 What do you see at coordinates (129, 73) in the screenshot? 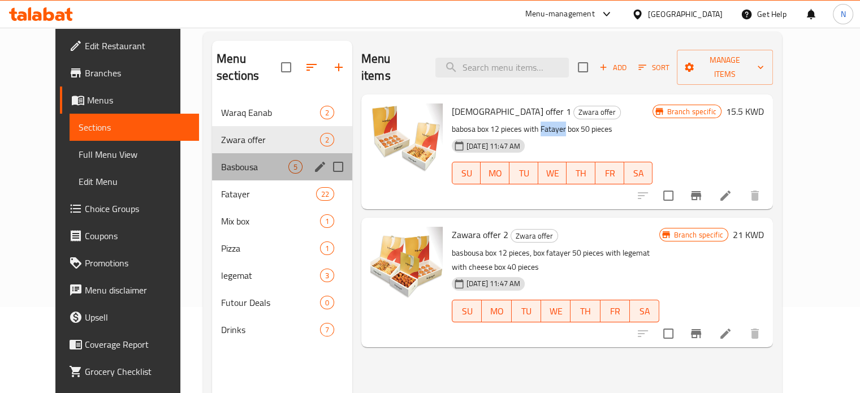
I see `a: Branches` at bounding box center [129, 73].